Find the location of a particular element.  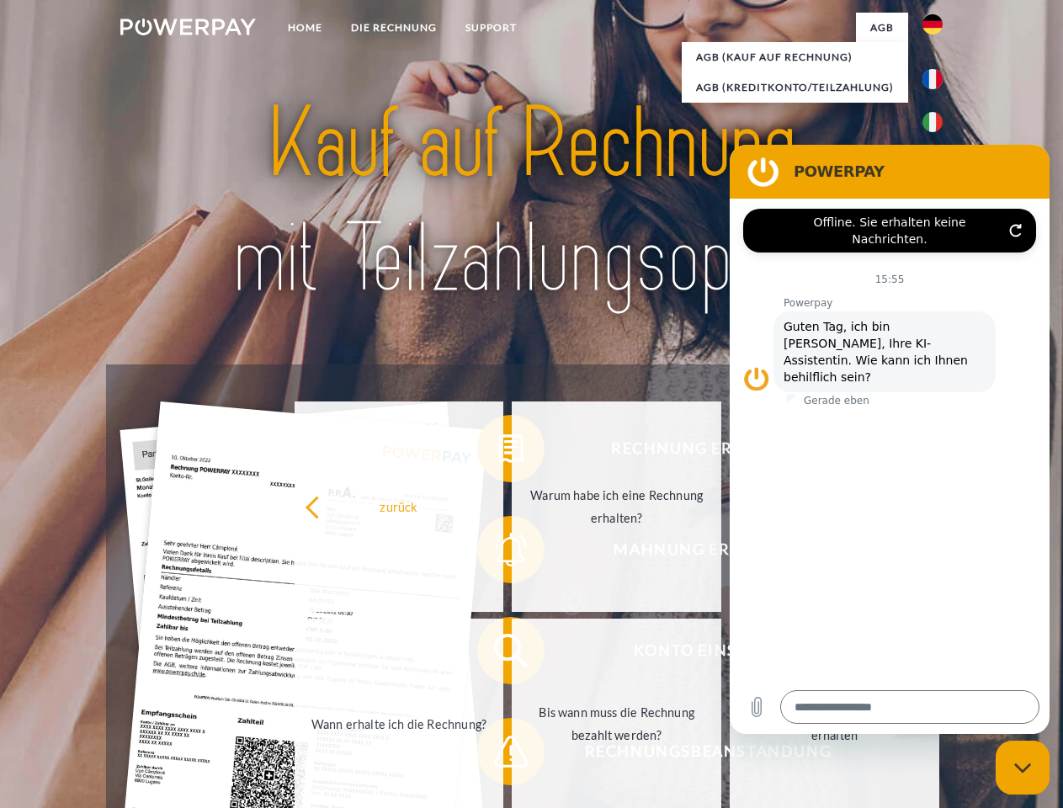

p: 15:55 is located at coordinates (160, 135).